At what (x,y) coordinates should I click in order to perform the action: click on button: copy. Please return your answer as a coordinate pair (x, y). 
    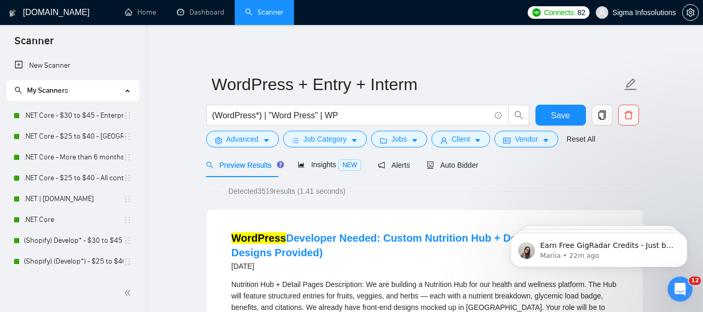
    Looking at the image, I should click on (602, 115).